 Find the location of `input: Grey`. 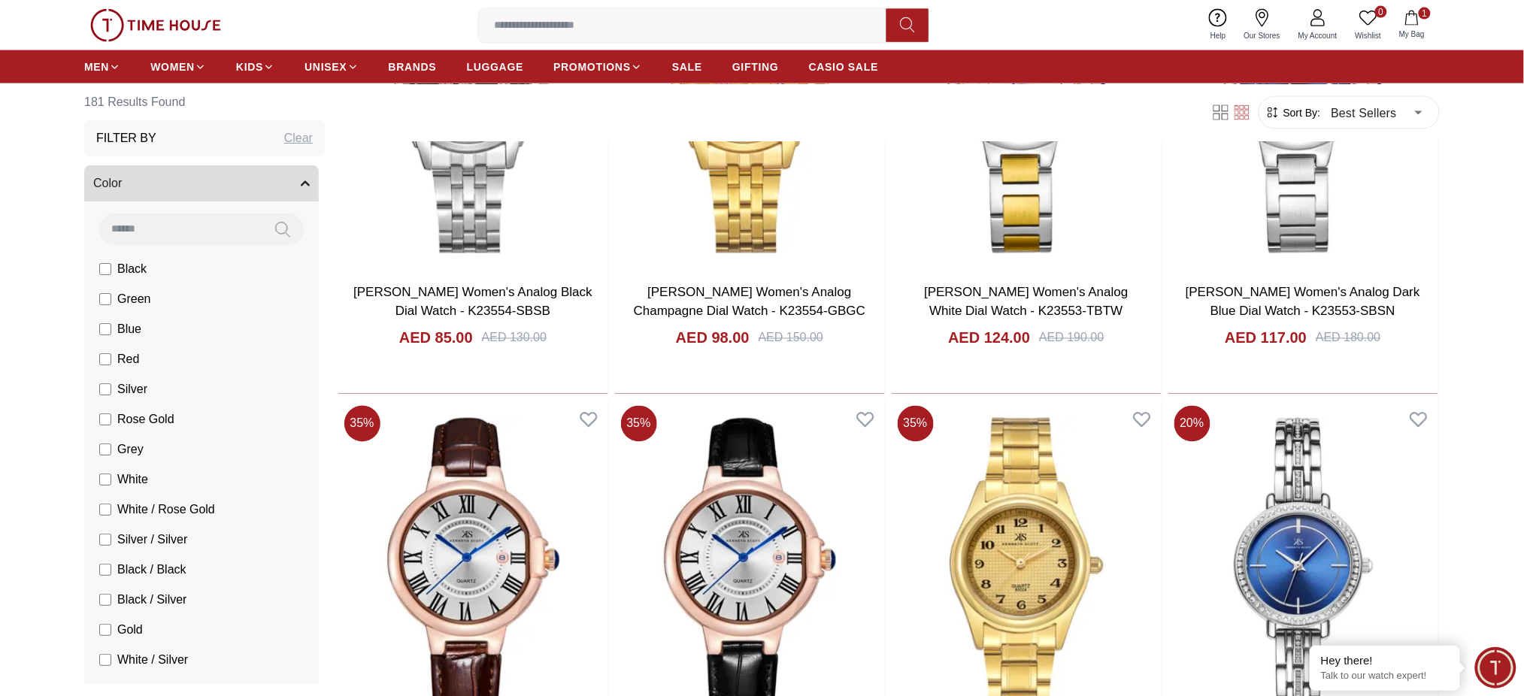

input: Grey is located at coordinates (105, 450).